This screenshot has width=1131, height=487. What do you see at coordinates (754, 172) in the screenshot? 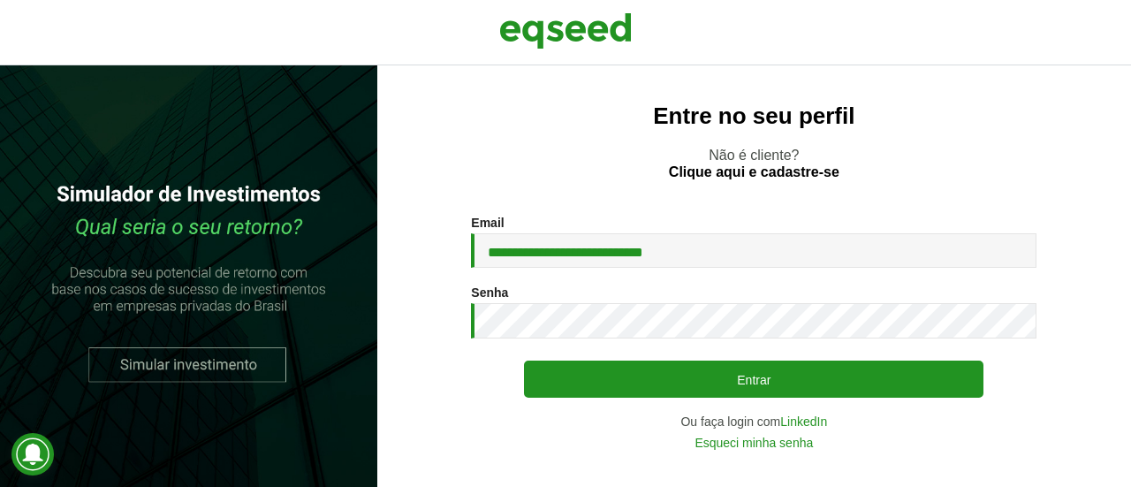
I see `a: Clique aqui e cadastre-se` at bounding box center [754, 172].